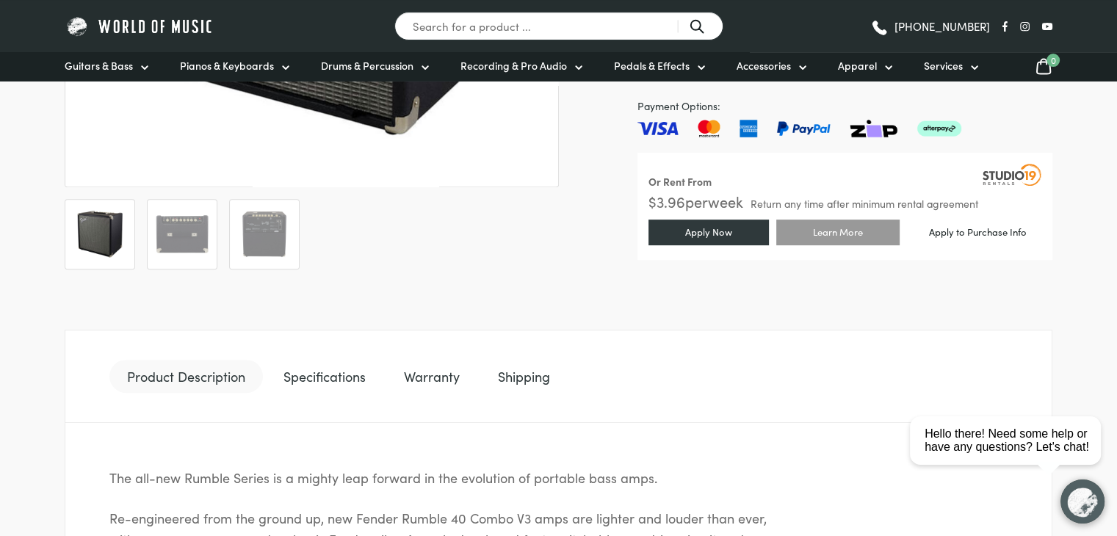  I want to click on span: Recording & Pro Audio, so click(513, 65).